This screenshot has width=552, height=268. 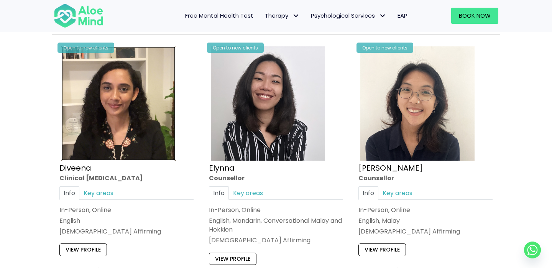 What do you see at coordinates (426, 221) in the screenshot?
I see `p: English, Malay` at bounding box center [426, 221].